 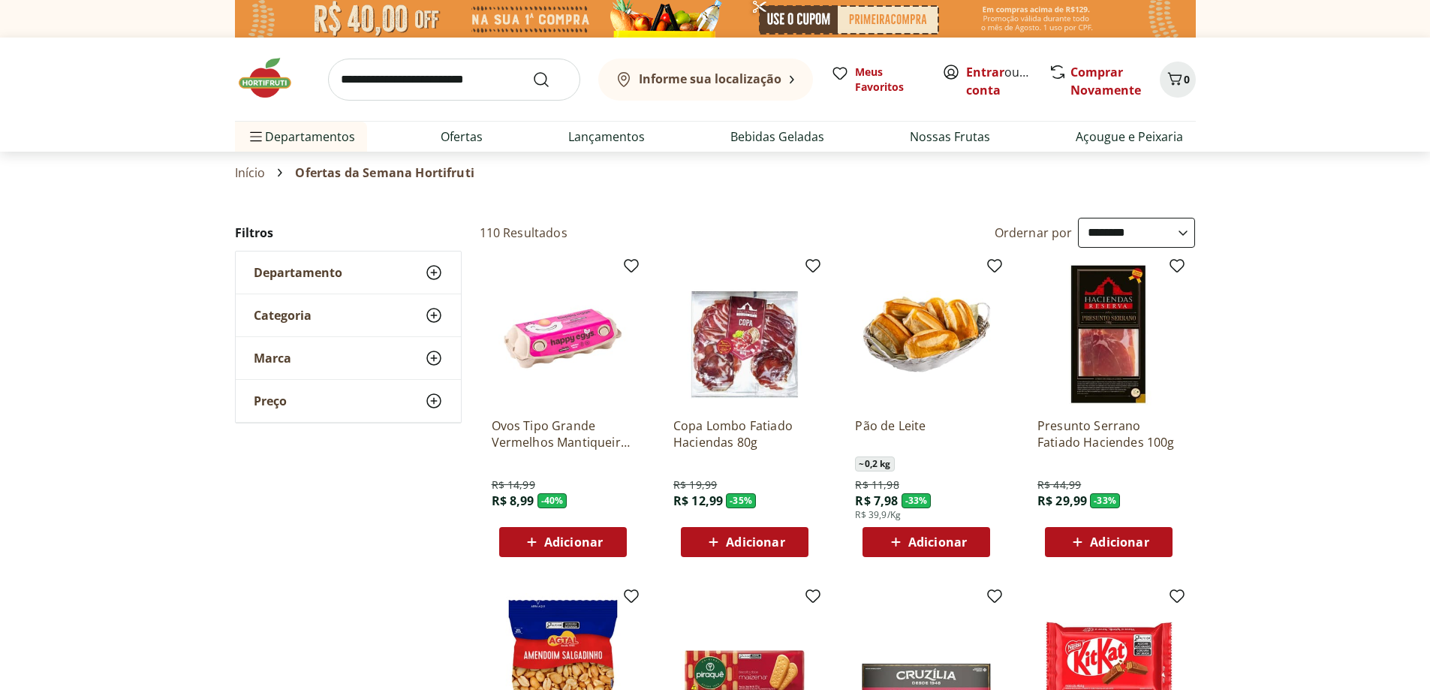 What do you see at coordinates (698, 501) in the screenshot?
I see `span: R$ 12,99` at bounding box center [698, 501].